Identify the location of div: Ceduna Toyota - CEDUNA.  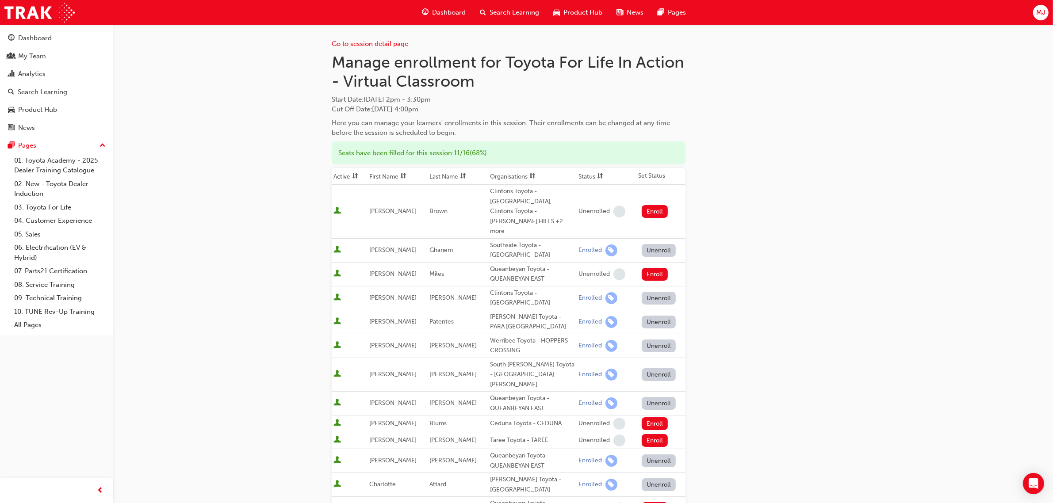
(532, 424).